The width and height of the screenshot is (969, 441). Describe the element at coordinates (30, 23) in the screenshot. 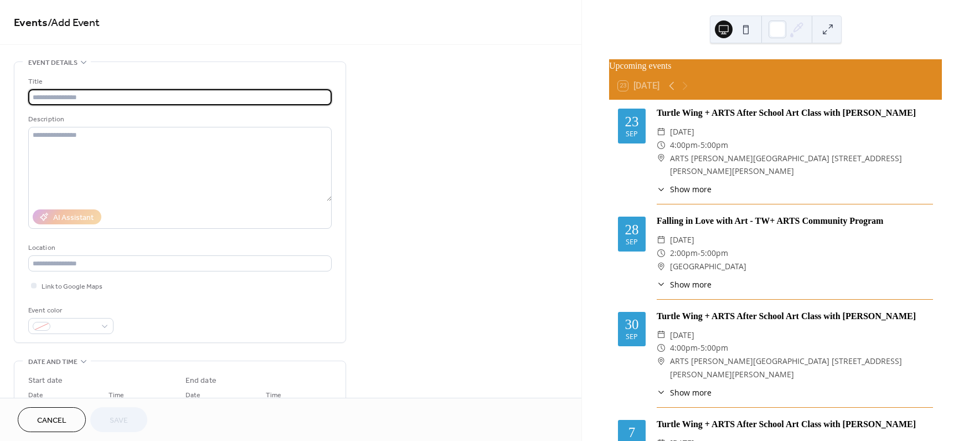

I see `a: Events` at that location.